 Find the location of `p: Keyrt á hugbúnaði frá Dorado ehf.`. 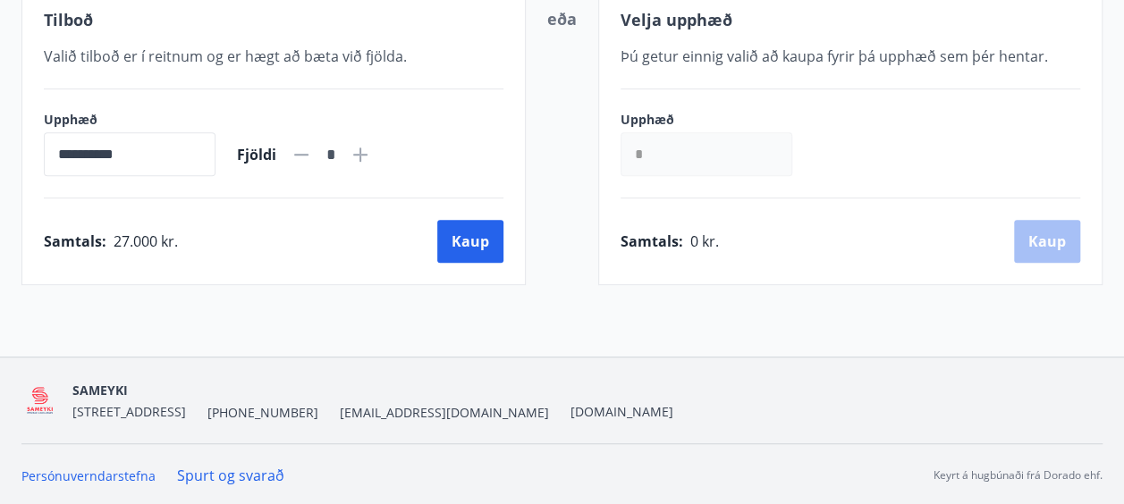

p: Keyrt á hugbúnaði frá Dorado ehf. is located at coordinates (1017, 476).